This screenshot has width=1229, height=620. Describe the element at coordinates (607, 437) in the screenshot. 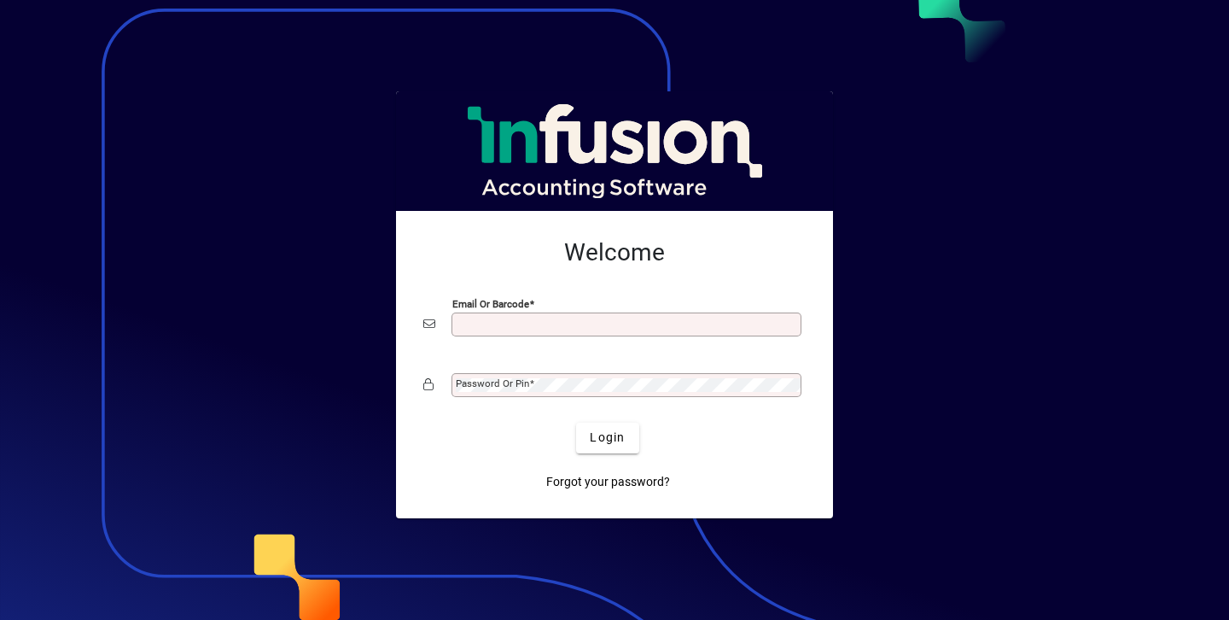

I see `span: Login` at that location.